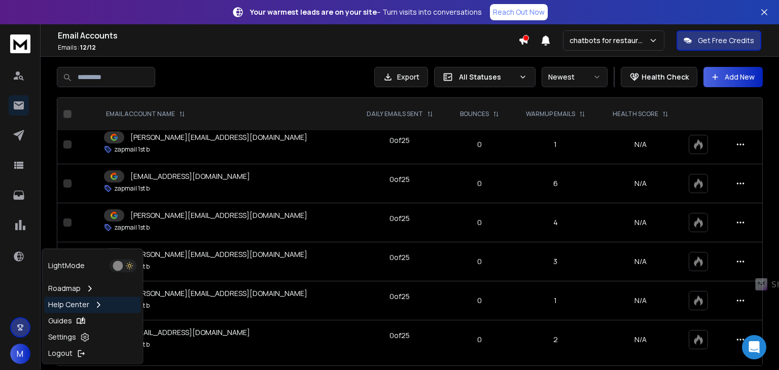 Image resolution: width=779 pixels, height=370 pixels. I want to click on p: chatbots for restaurants, so click(609, 41).